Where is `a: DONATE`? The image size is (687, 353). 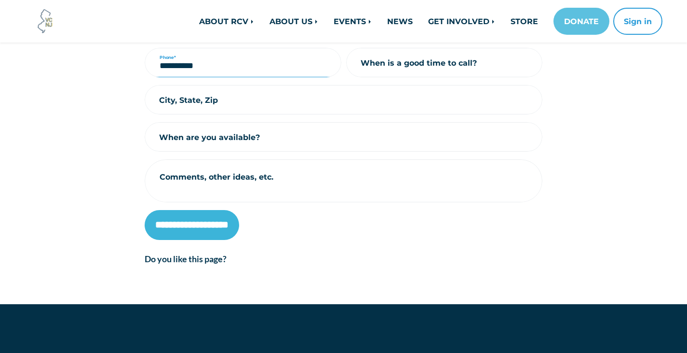
a: DONATE is located at coordinates (582, 21).